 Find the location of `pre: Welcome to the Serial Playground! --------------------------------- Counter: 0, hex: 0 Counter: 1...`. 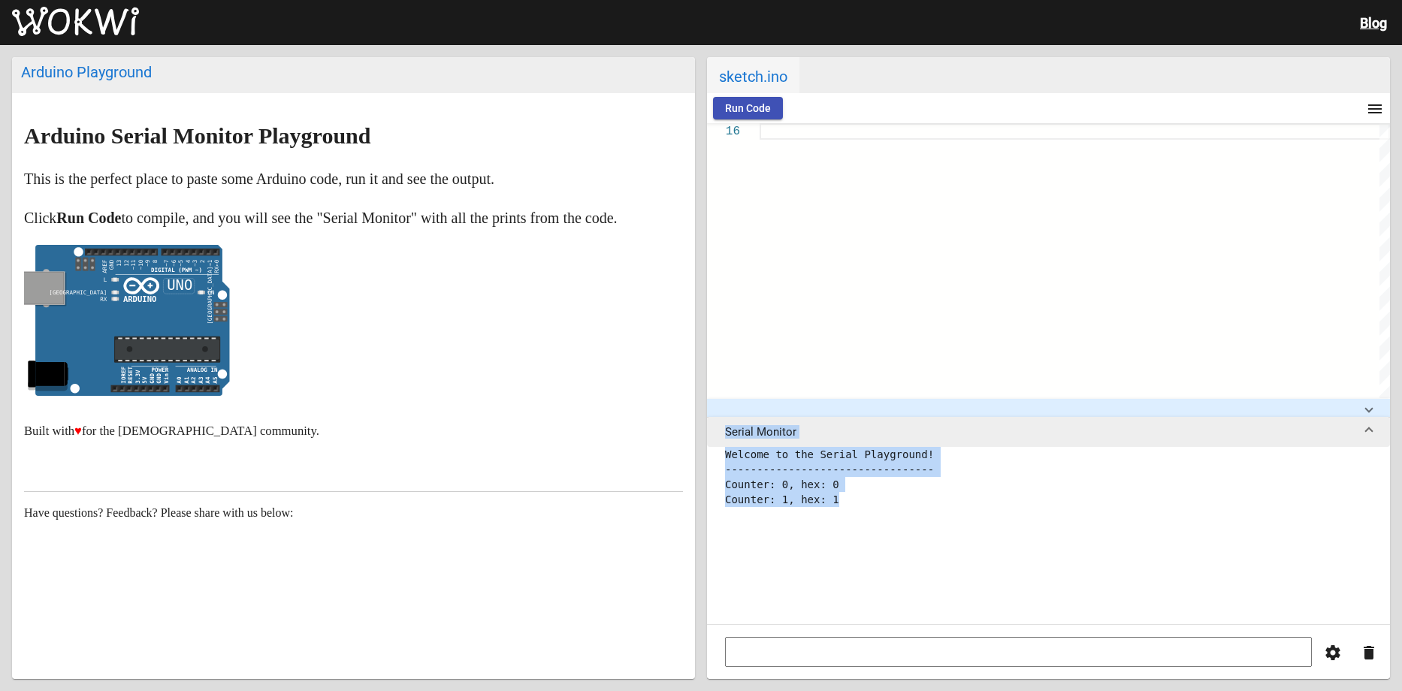

pre: Welcome to the Serial Playground! --------------------------------- Counter: 0, hex: 0 Counter: 1... is located at coordinates (1048, 530).